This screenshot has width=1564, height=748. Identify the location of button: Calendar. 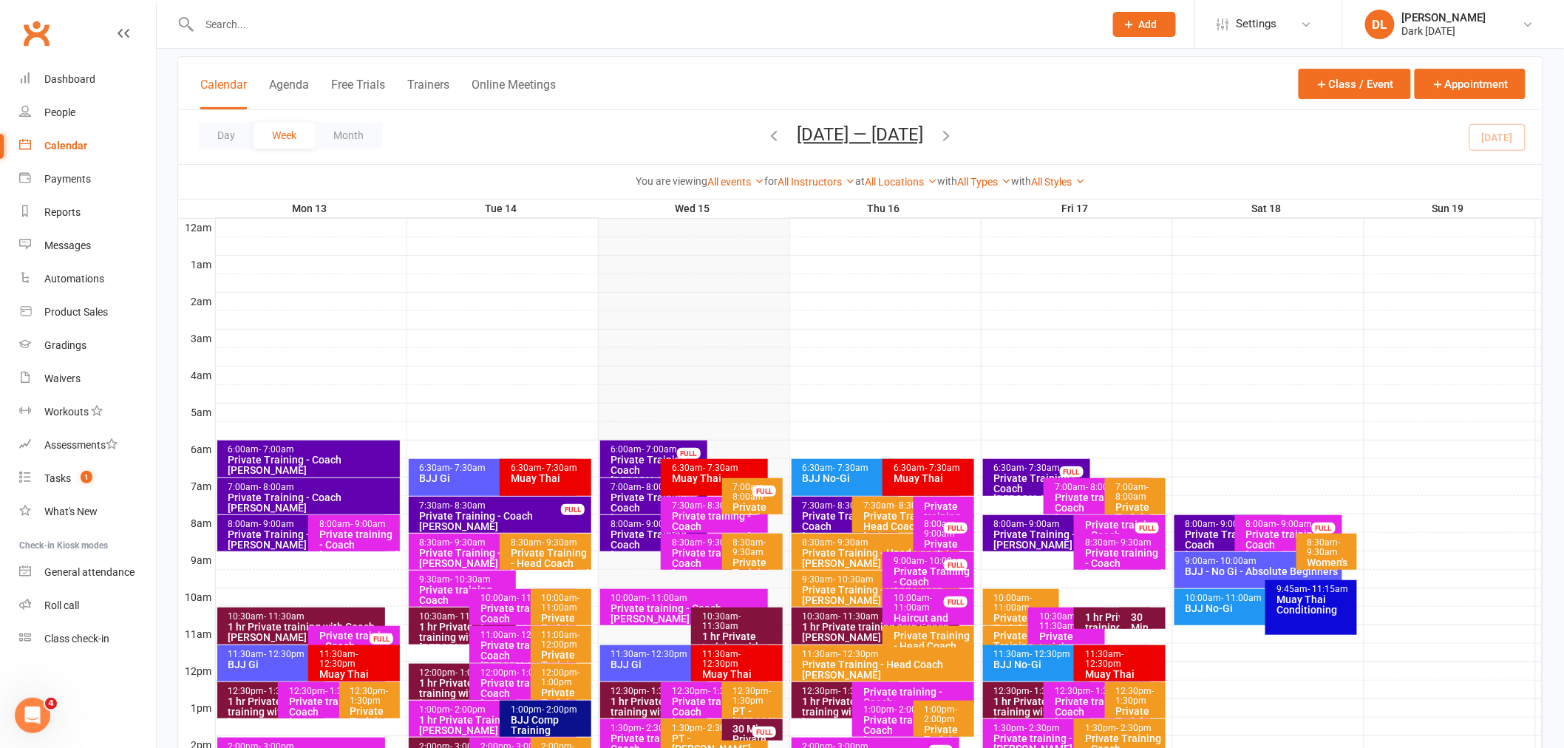
(223, 93).